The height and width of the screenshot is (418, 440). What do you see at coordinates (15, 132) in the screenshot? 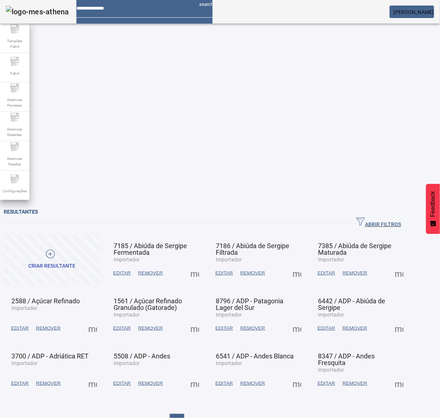
I see `span: Gerenciar Materiais` at bounding box center [15, 132].